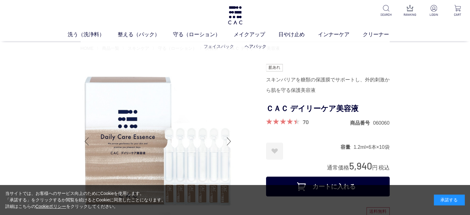  Describe the element at coordinates (256, 46) in the screenshot. I see `a: ヘアパック` at that location.